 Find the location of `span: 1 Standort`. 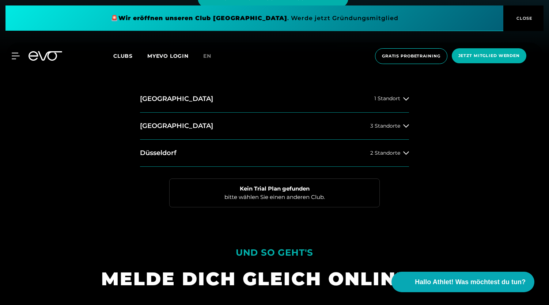

span: 1 Standort is located at coordinates (387, 98).